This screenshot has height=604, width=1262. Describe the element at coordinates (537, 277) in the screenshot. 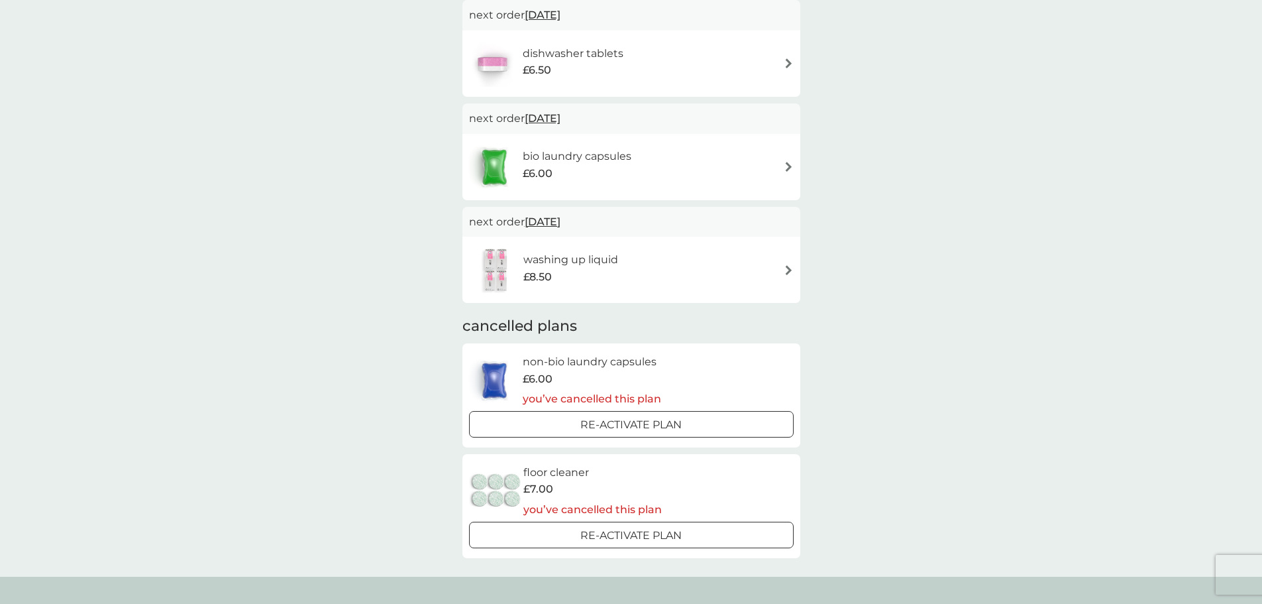

I see `span: £8.50` at that location.